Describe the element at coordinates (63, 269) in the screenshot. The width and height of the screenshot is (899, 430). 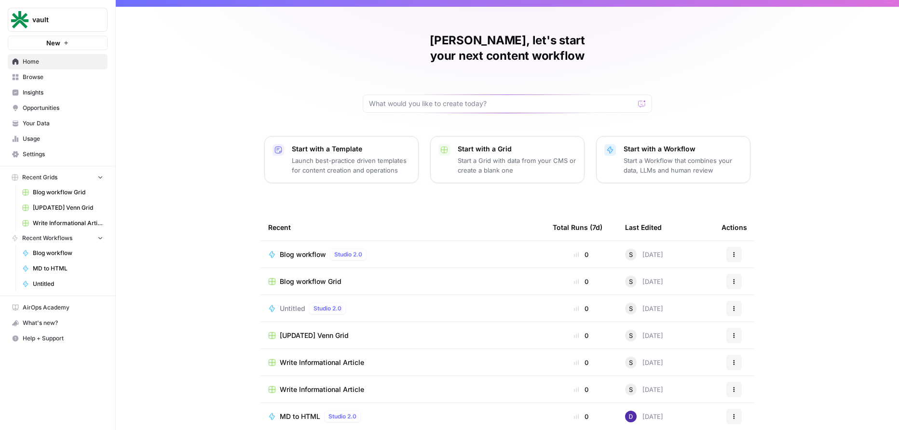
I see `a: MD to HTML` at that location.